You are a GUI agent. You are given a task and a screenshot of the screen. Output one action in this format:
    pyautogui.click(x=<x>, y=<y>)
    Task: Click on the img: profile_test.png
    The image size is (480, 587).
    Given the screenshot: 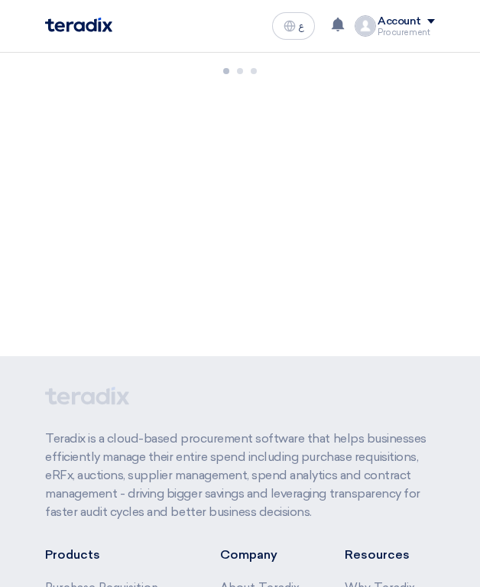 What is the action you would take?
    pyautogui.click(x=365, y=26)
    